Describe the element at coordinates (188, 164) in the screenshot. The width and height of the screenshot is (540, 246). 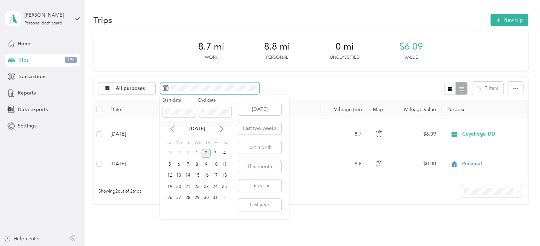
I see `div: 7` at that location.